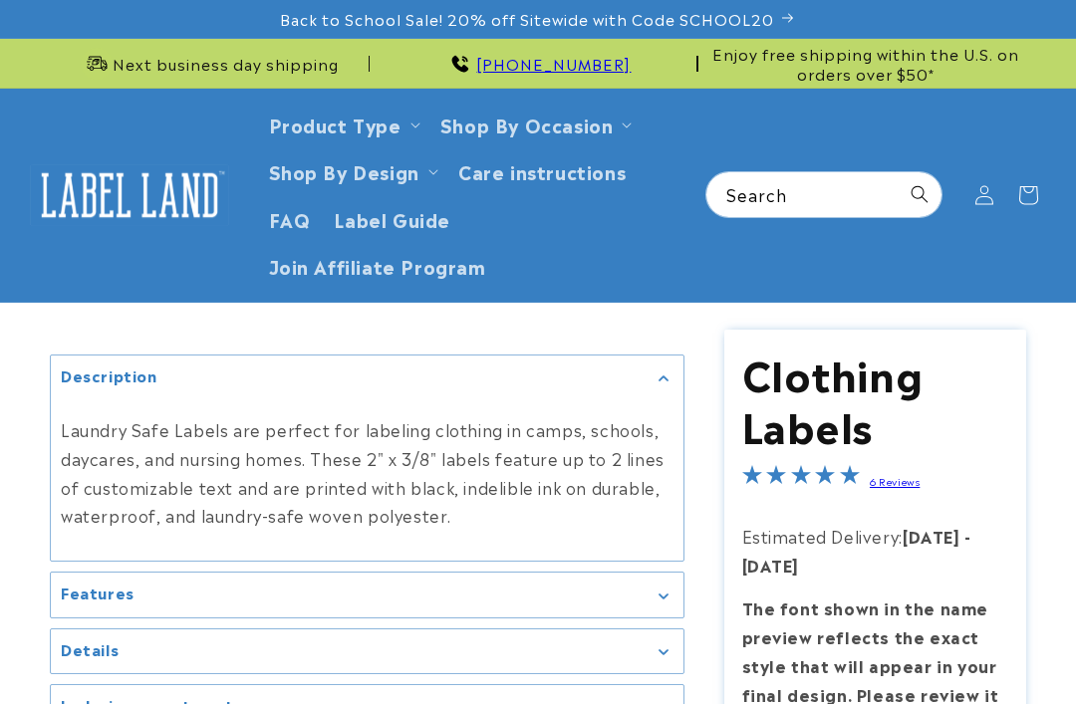 This screenshot has width=1076, height=704. Describe the element at coordinates (352, 170) in the screenshot. I see `summary: Shop By Design` at that location.